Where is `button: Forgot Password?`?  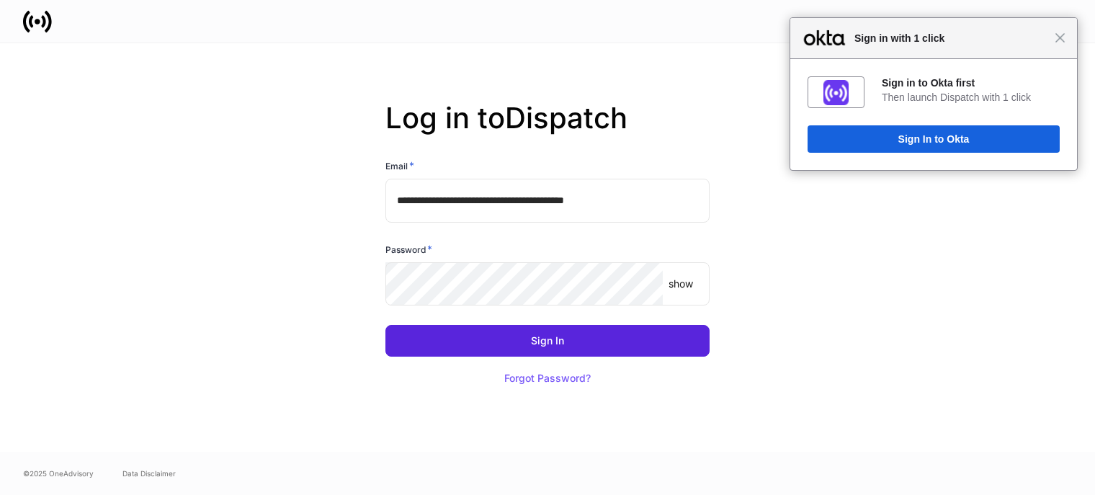 button: Forgot Password? is located at coordinates (548, 378).